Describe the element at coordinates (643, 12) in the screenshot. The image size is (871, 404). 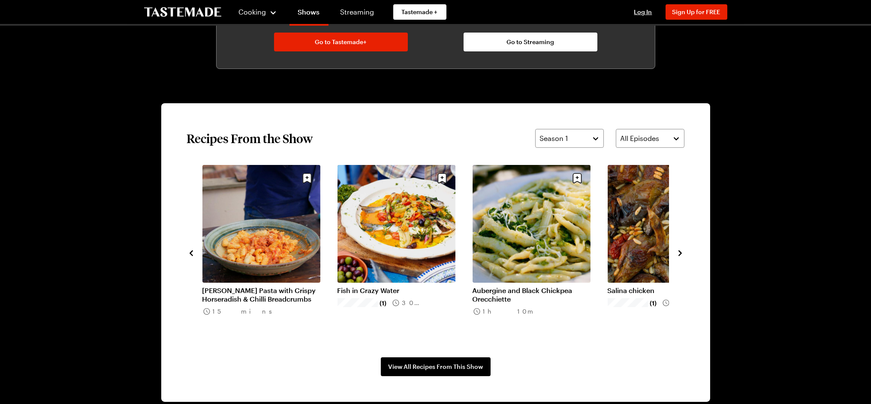
I see `button: Log In` at that location.